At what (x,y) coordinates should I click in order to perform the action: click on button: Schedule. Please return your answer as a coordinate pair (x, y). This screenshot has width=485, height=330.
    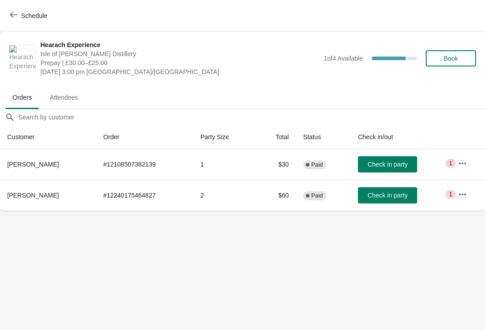
    Looking at the image, I should click on (29, 16).